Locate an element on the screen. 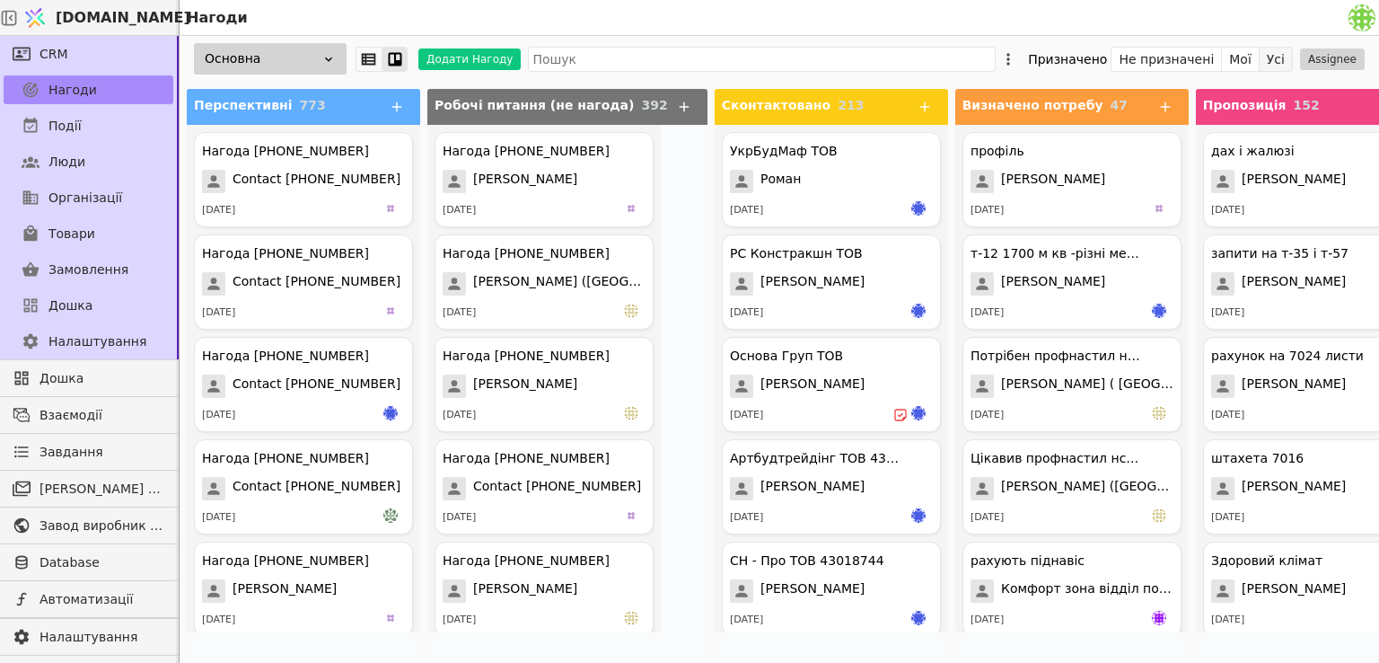  div: рахунок на 7024 листи is located at coordinates (1287, 356).